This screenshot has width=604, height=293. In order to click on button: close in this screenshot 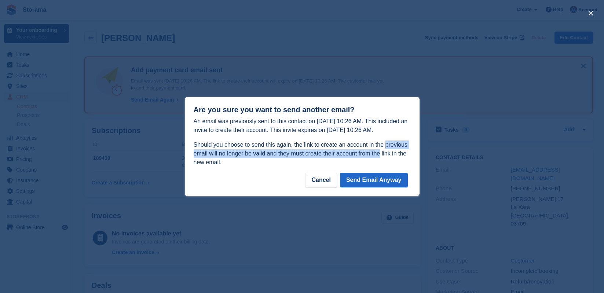, I will do `click(590, 13)`.